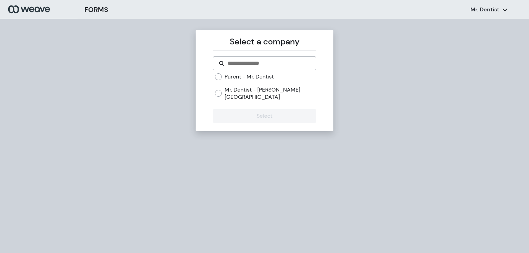 Image resolution: width=529 pixels, height=253 pixels. I want to click on p: Mr. Dentist, so click(485, 10).